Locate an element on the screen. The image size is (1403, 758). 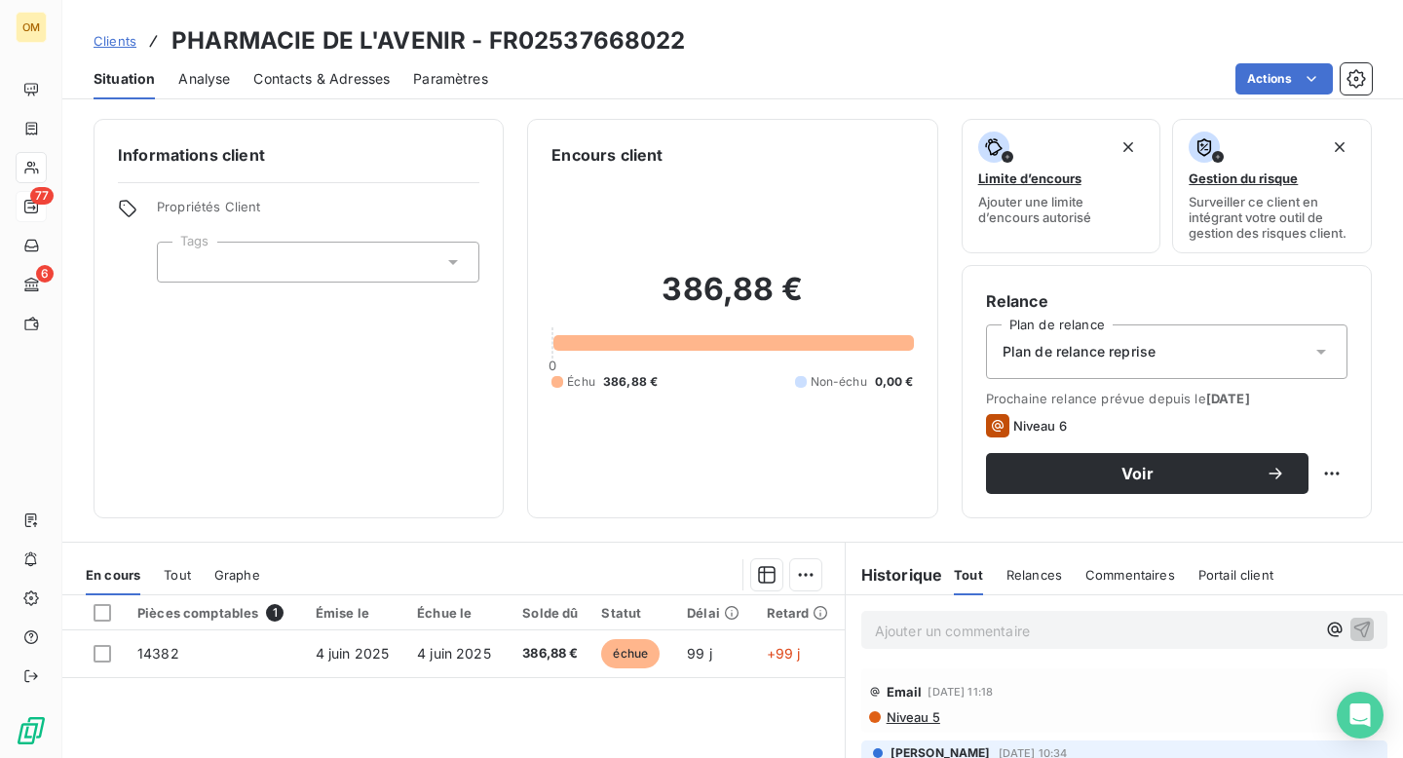
div: Open Intercom Messenger is located at coordinates (1361, 715).